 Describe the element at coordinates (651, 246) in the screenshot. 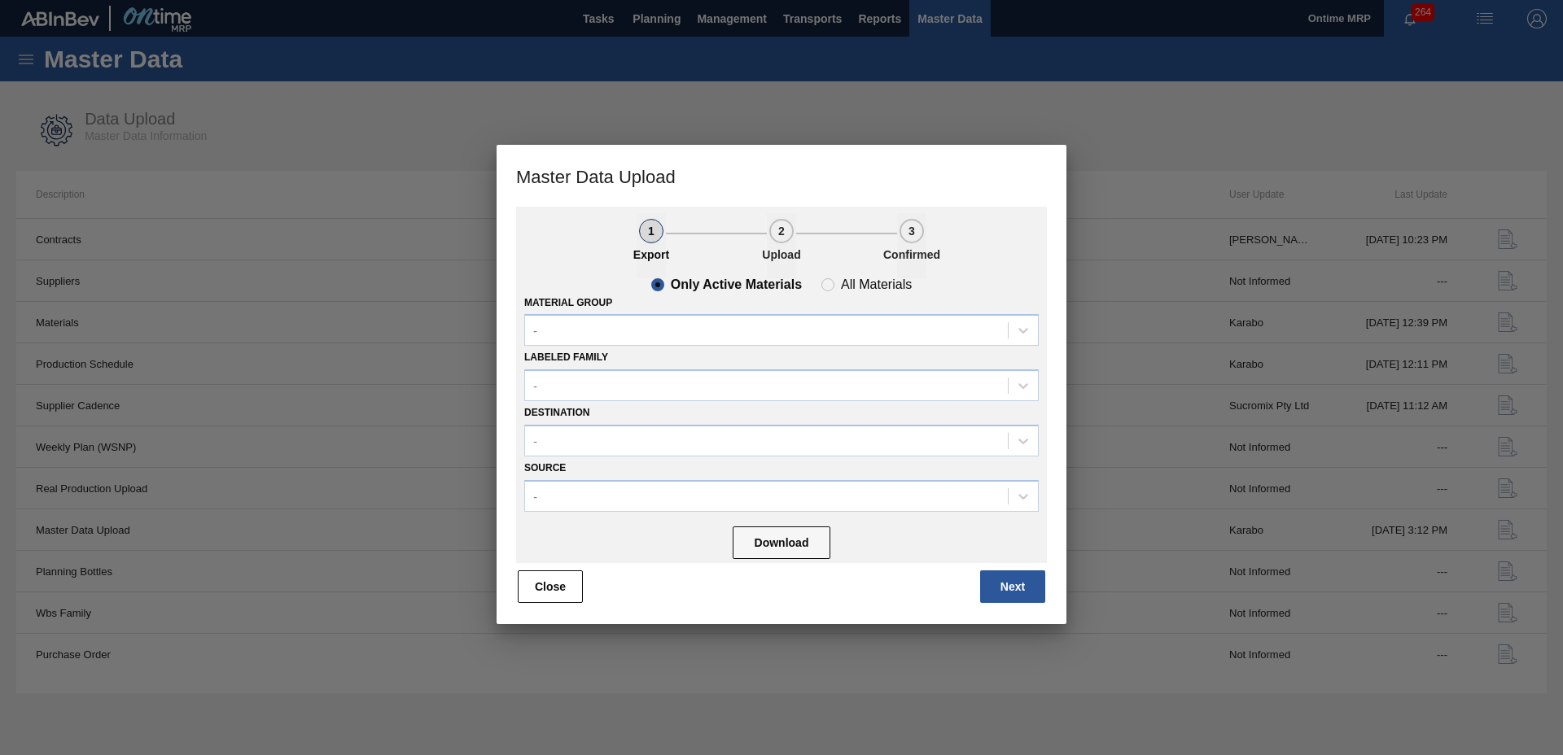

I see `button: 1Export` at that location.